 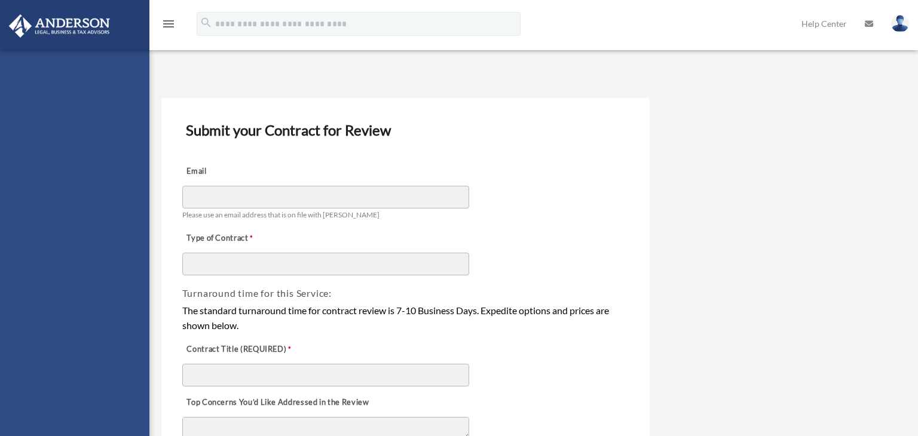 What do you see at coordinates (242, 350) in the screenshot?
I see `label: Contract Title (REQUIRED)` at bounding box center [242, 350].